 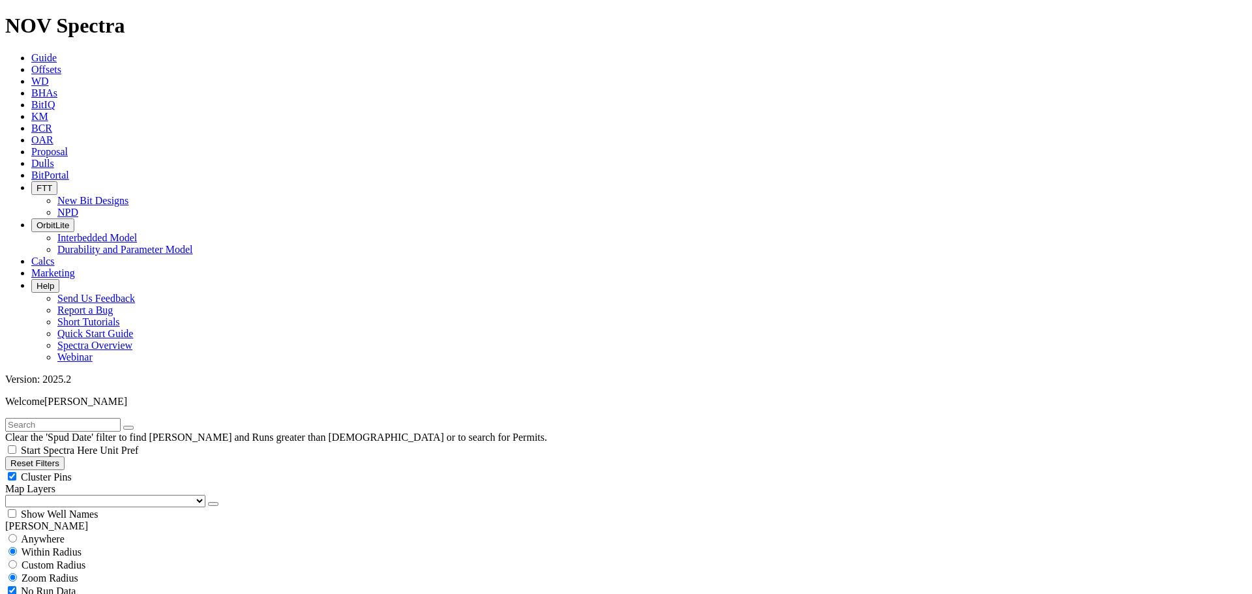 What do you see at coordinates (30, 488) in the screenshot?
I see `span: Map Layers` at bounding box center [30, 488].